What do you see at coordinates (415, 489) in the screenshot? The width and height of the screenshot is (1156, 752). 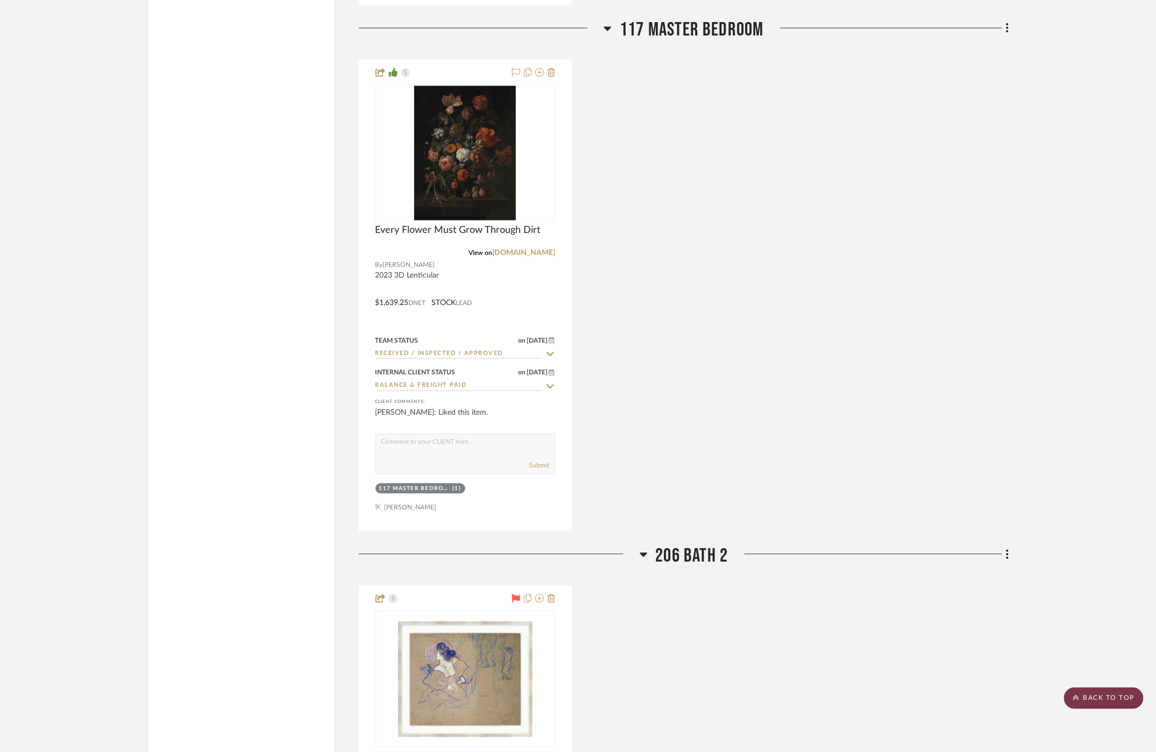 I see `div: 117 Master Bedroom` at bounding box center [415, 489].